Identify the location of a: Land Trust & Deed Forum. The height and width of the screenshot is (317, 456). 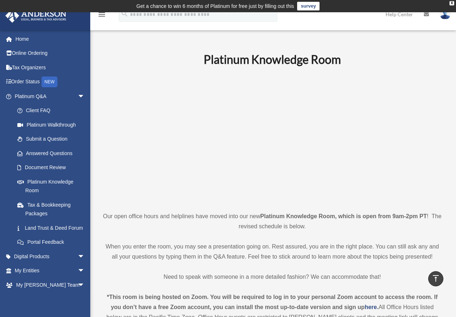
(53, 228).